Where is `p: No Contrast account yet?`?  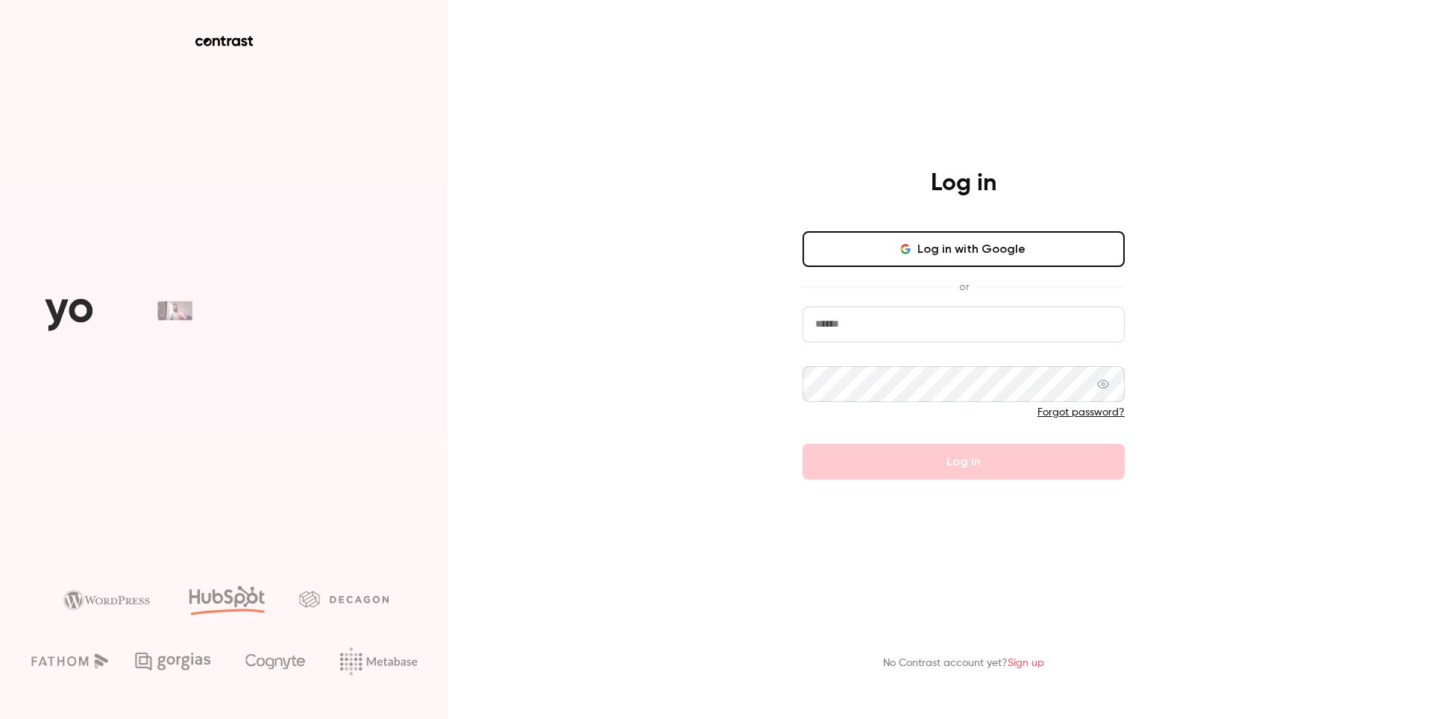 p: No Contrast account yet? is located at coordinates (964, 663).